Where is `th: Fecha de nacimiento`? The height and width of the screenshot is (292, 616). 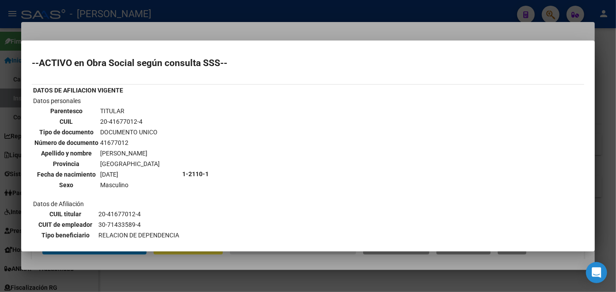
th: Fecha de nacimiento is located at coordinates (66, 175).